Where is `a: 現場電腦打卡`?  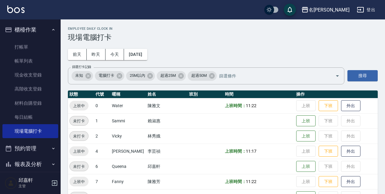 a: 現場電腦打卡 is located at coordinates (30, 131).